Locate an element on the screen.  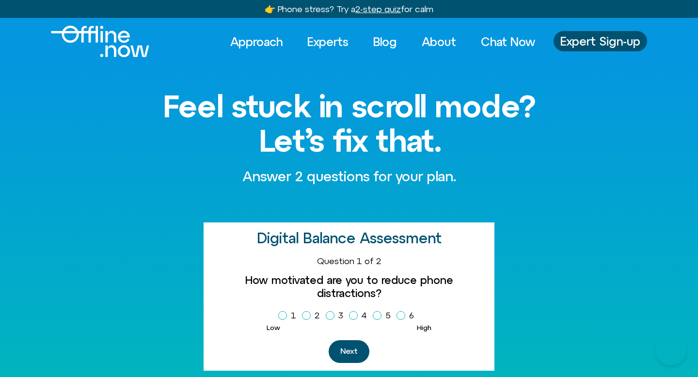
div: Logo is located at coordinates (92, 41).